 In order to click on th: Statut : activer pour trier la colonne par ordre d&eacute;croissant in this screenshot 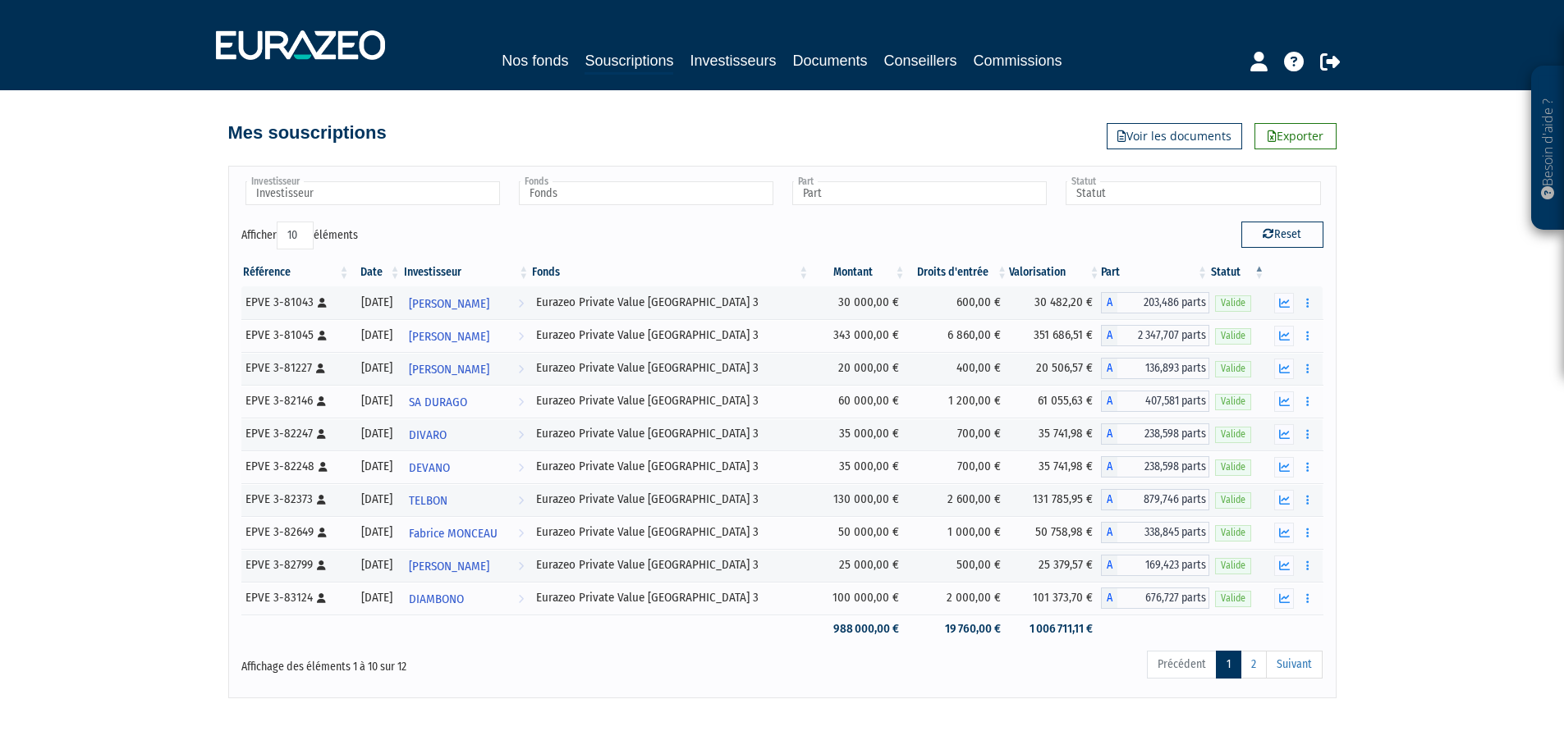, I will do `click(1237, 273)`.